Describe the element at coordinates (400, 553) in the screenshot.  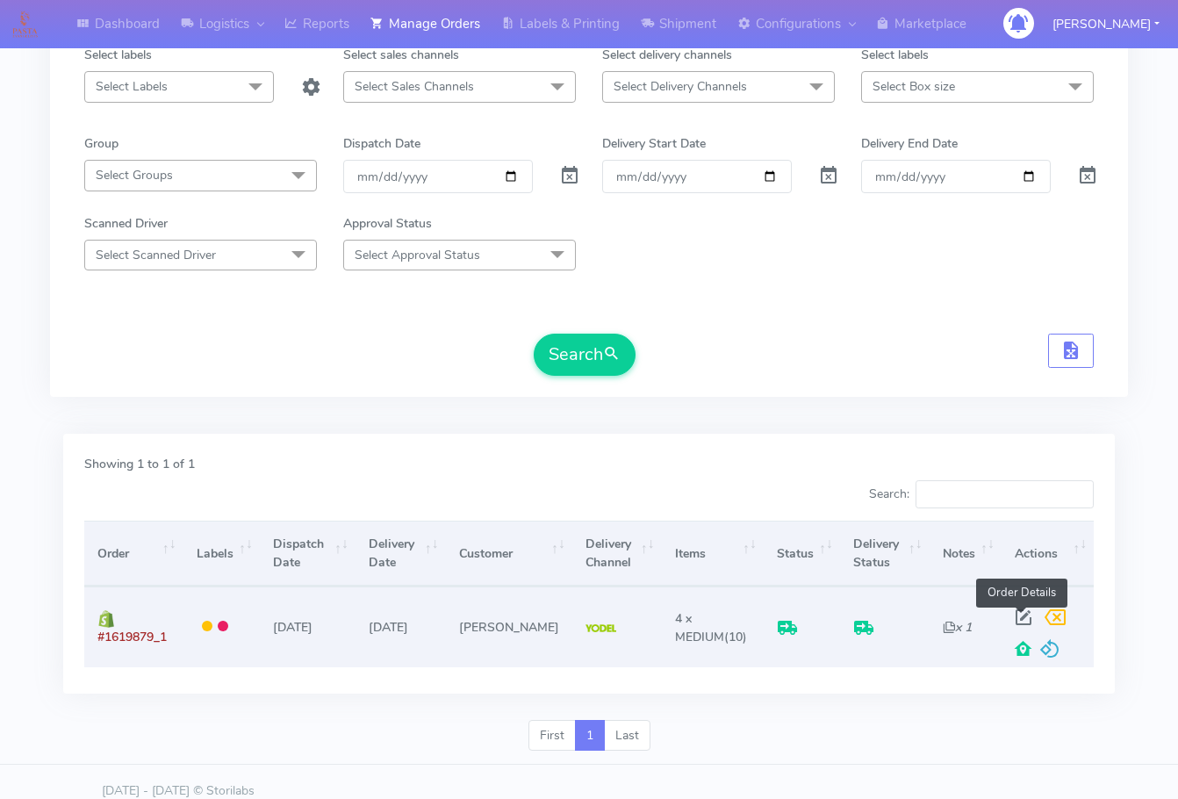
I see `th: Delivery Date: activate to sort column ascending` at that location.